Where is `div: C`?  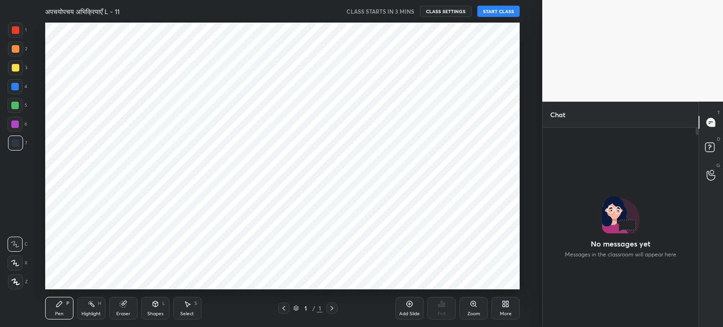 div: C is located at coordinates (17, 244).